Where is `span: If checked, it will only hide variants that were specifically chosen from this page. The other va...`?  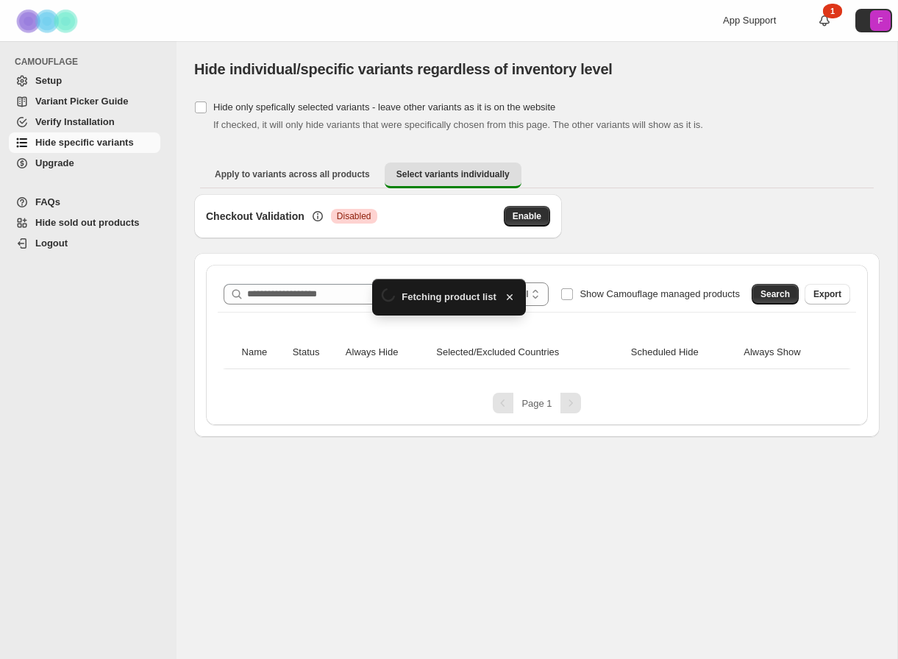 span: If checked, it will only hide variants that were specifically chosen from this page. The other va... is located at coordinates (458, 124).